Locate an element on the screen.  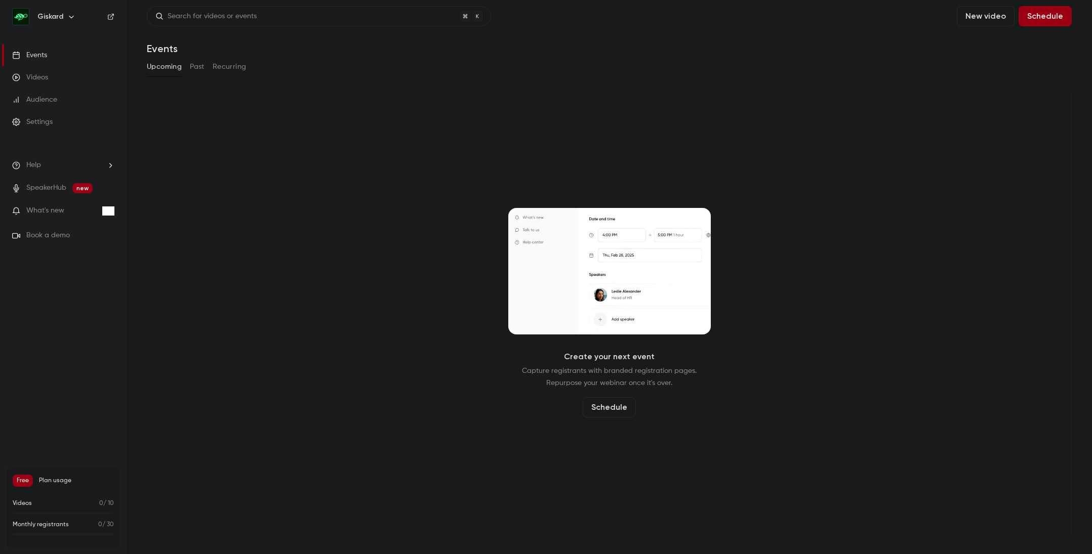
p: / 10 is located at coordinates (106, 504).